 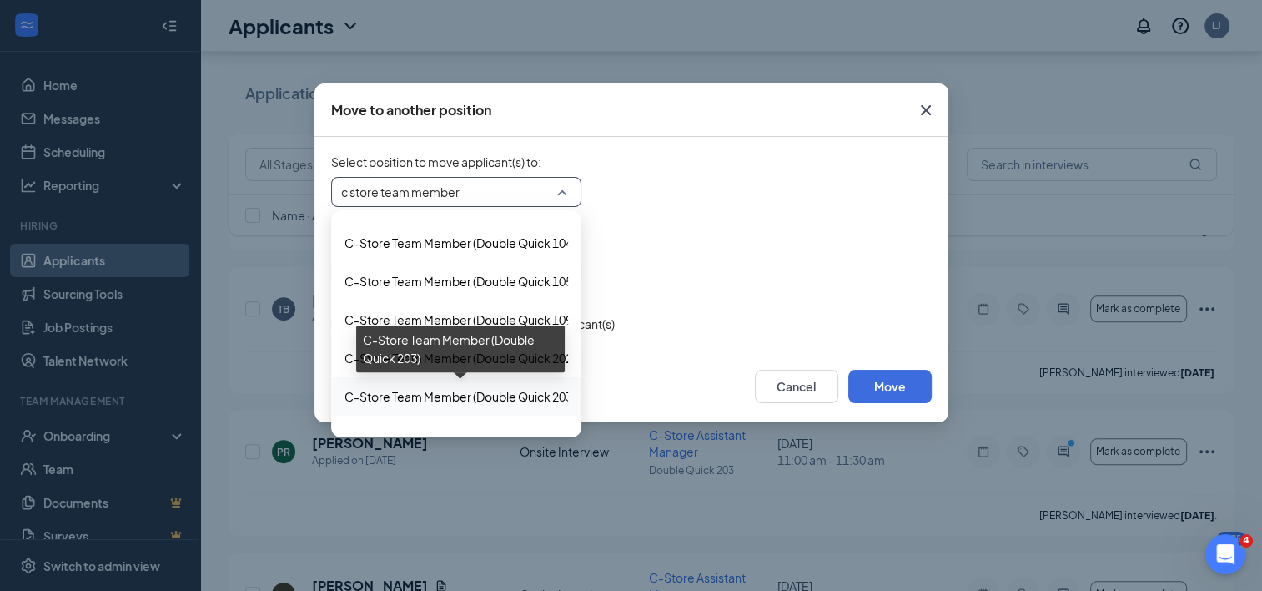 What do you see at coordinates (460, 396) in the screenshot?
I see `span: C-Store Team Member (Double Quick 203)` at bounding box center [460, 396].